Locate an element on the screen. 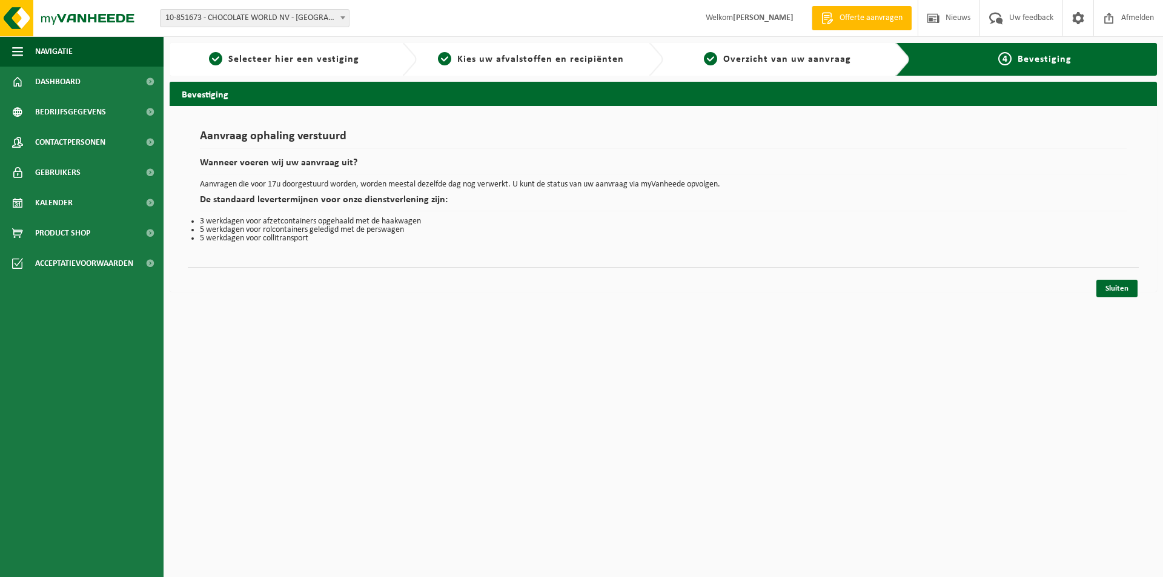 The image size is (1163, 577). span: 3 is located at coordinates (711, 59).